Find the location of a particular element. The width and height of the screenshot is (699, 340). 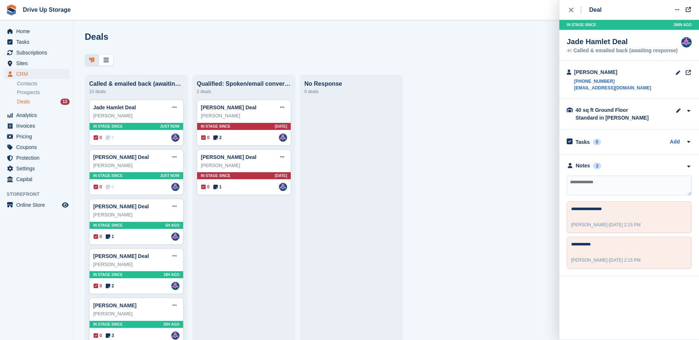

span: Deals is located at coordinates (24, 102).